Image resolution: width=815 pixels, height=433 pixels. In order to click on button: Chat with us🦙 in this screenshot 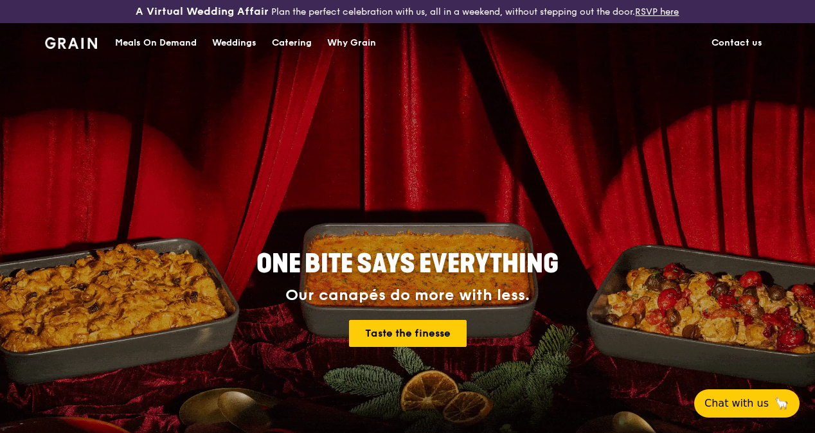, I will do `click(747, 404)`.